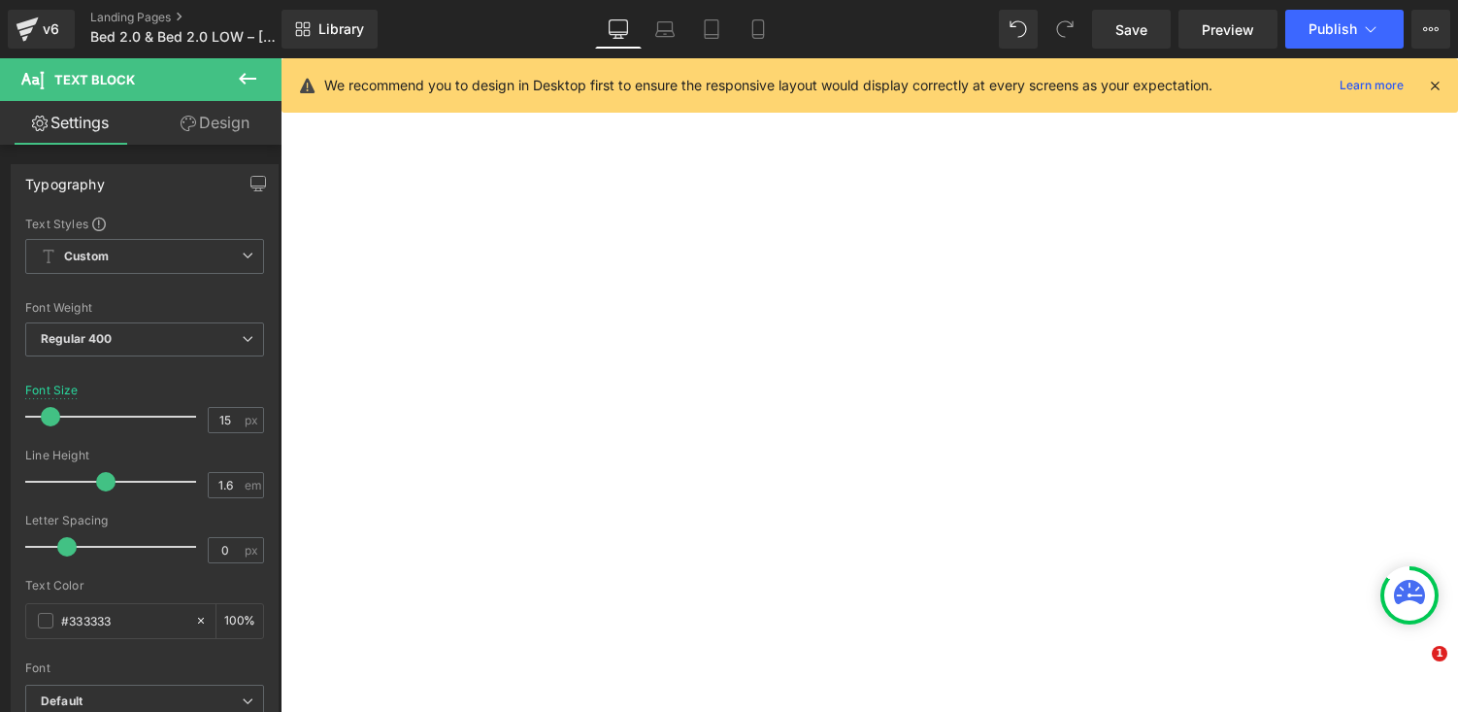 The image size is (1458, 712). What do you see at coordinates (665, 29) in the screenshot?
I see `a: Laptop` at bounding box center [665, 29].